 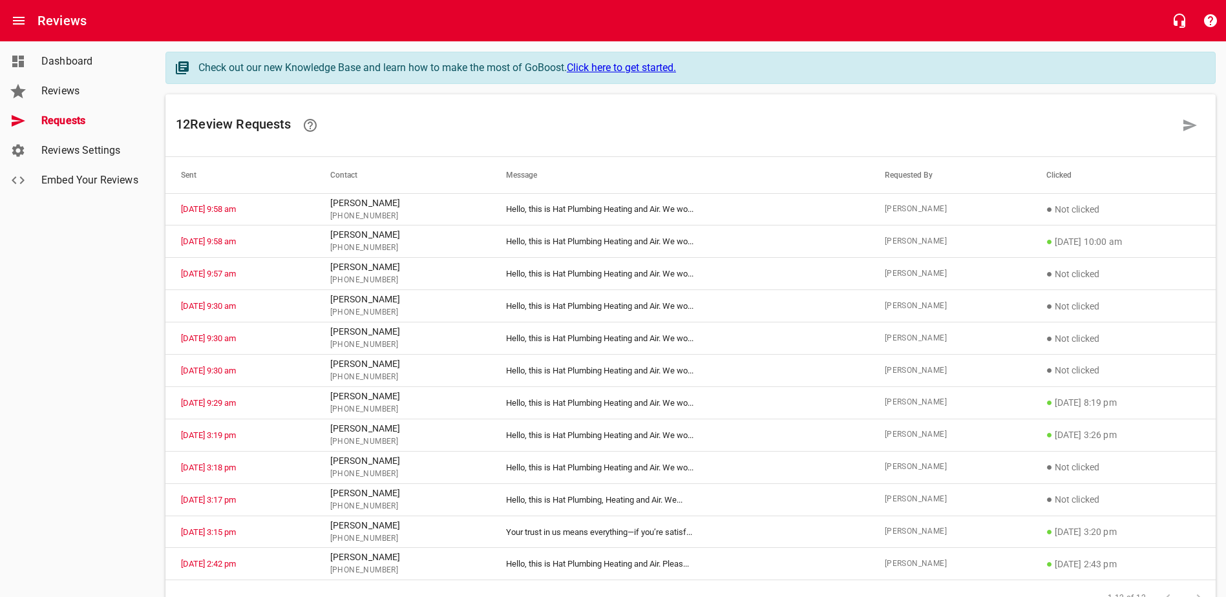 What do you see at coordinates (403, 175) in the screenshot?
I see `th: Contact` at bounding box center [403, 175].